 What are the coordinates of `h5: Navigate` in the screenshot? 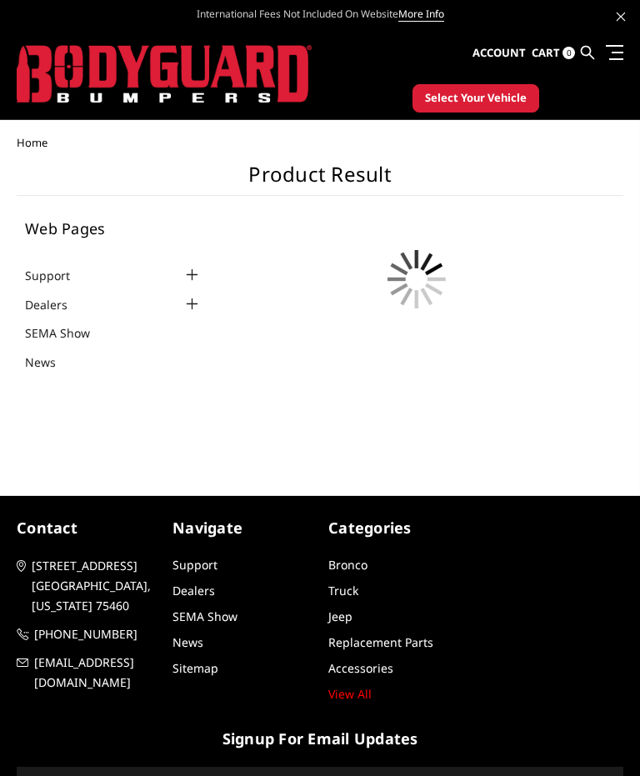 It's located at (242, 528).